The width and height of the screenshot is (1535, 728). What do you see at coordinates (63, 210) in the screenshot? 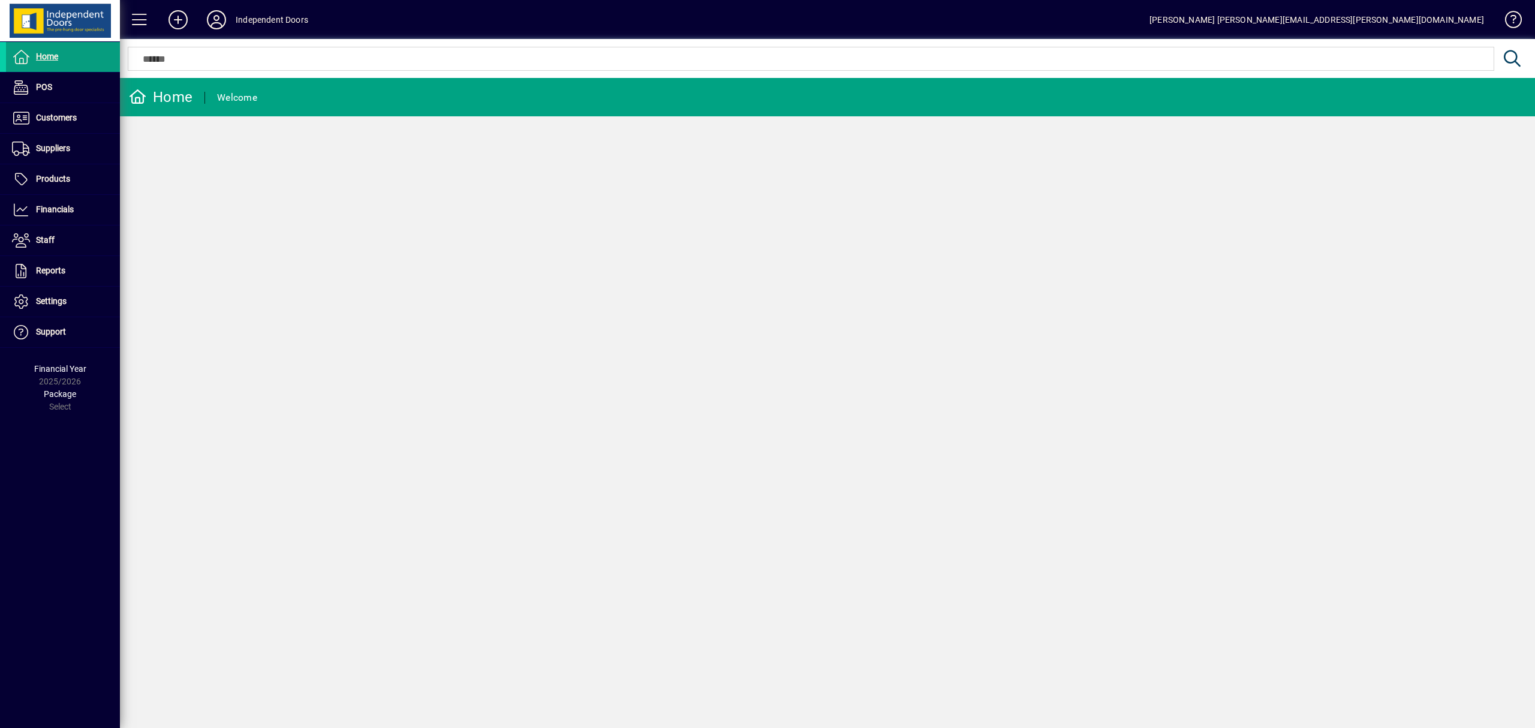
I see `a: Financials` at bounding box center [63, 210].